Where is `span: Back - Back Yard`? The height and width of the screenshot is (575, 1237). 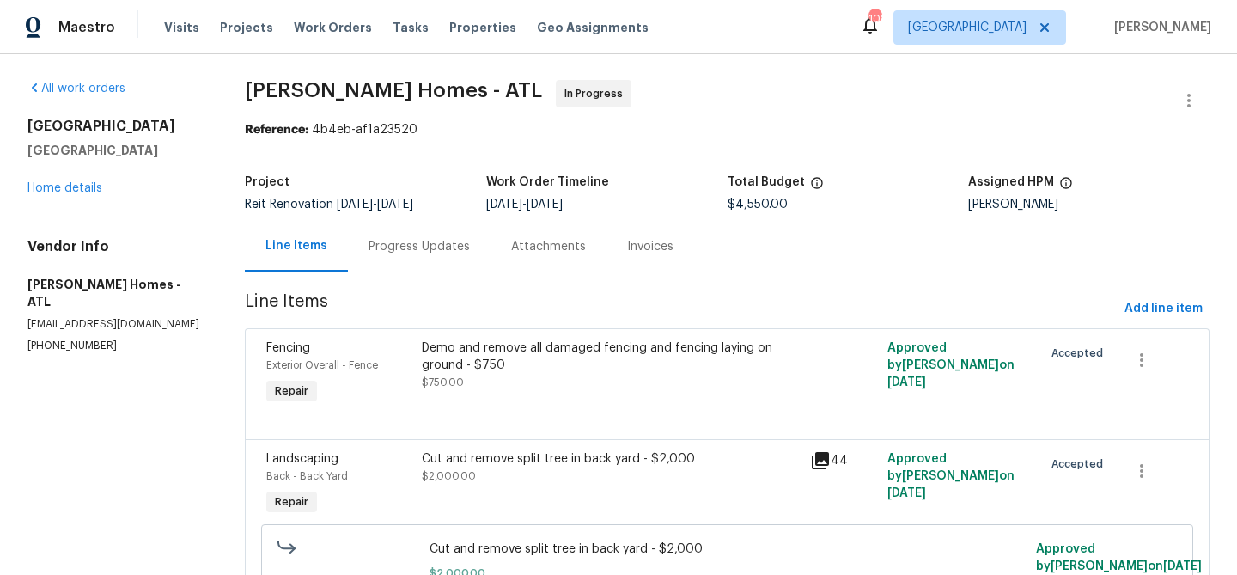
span: Back - Back Yard is located at coordinates (307, 476).